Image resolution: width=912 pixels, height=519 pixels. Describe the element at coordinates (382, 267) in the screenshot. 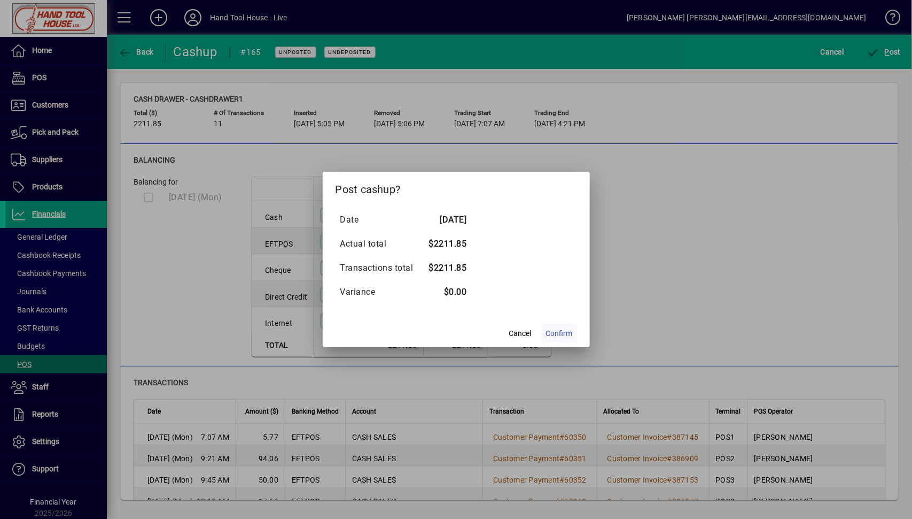

I see `td: Transactions total` at that location.